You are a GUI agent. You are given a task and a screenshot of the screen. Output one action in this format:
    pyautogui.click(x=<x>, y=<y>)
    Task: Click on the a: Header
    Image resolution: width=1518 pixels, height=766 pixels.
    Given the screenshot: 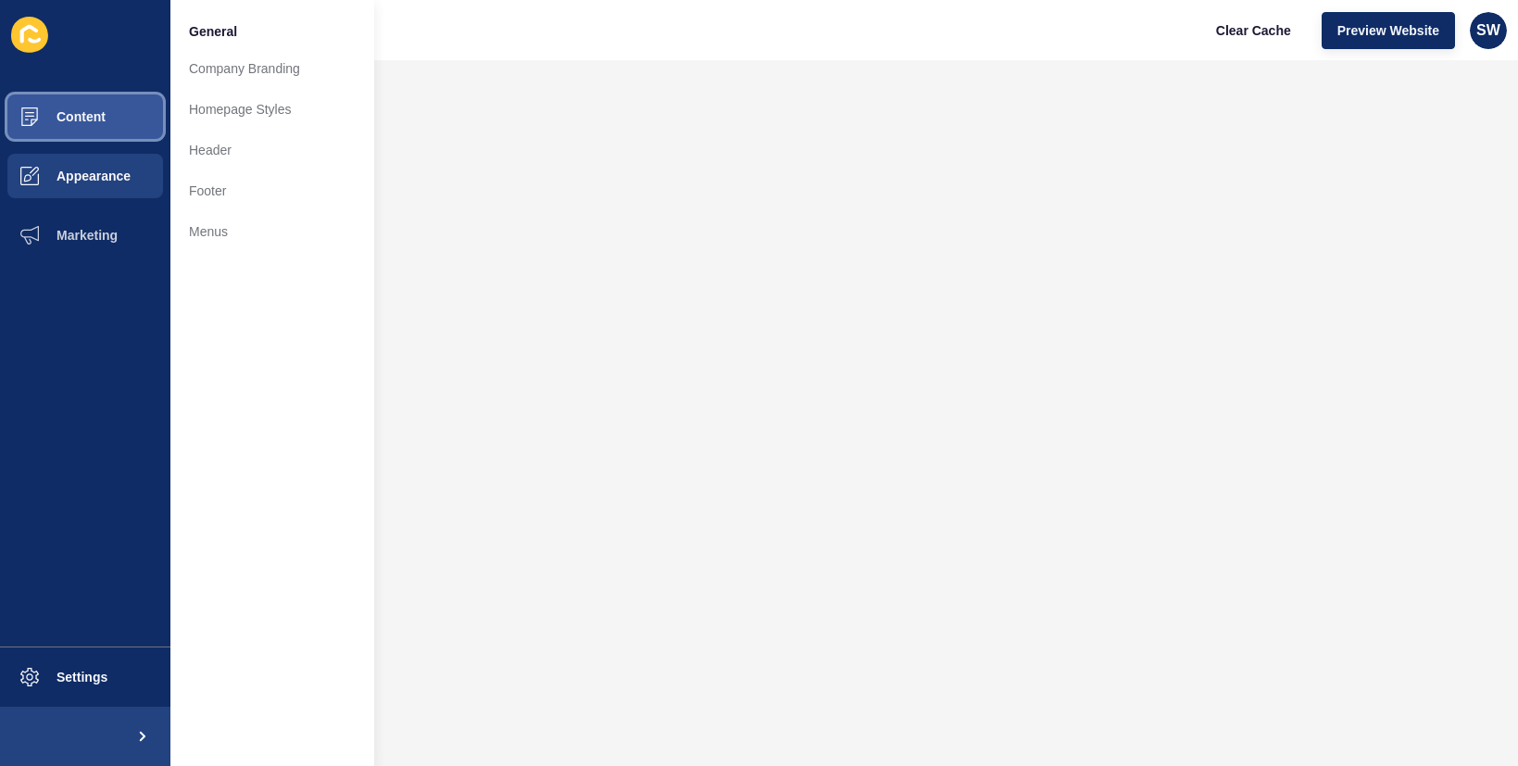 What is the action you would take?
    pyautogui.click(x=272, y=150)
    